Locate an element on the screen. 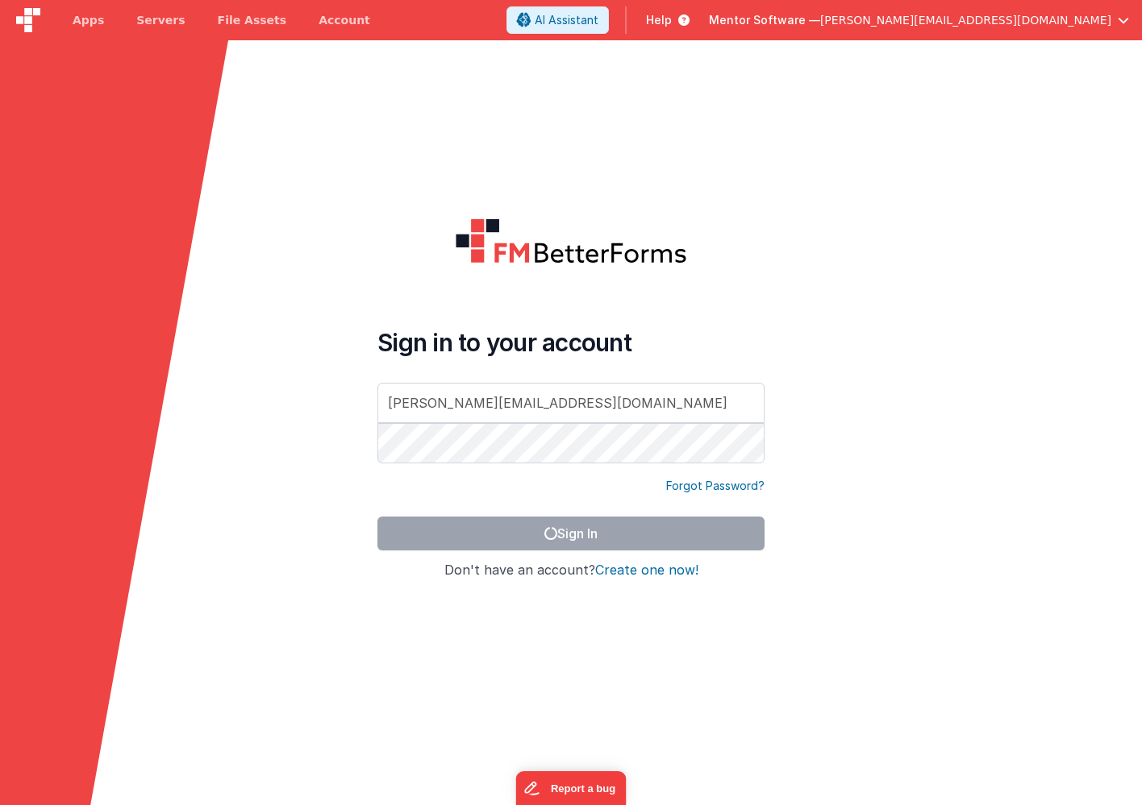  button: AI Assistant is located at coordinates (557, 20).